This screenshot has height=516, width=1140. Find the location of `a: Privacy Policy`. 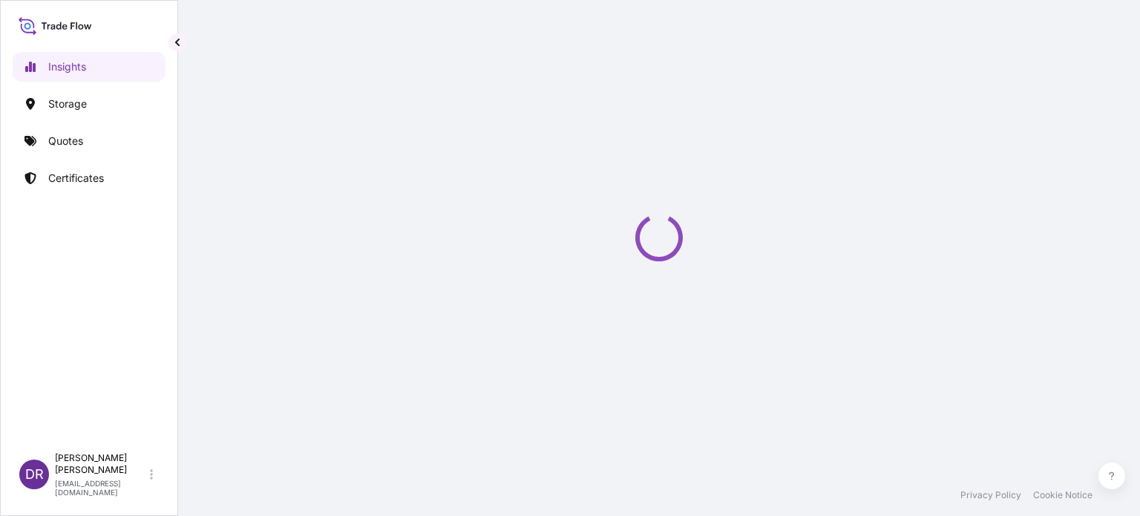

a: Privacy Policy is located at coordinates (990, 495).